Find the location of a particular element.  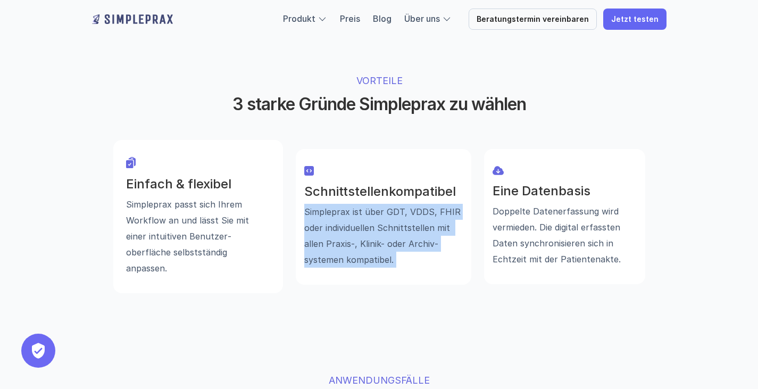

a: Preis is located at coordinates (350, 19).